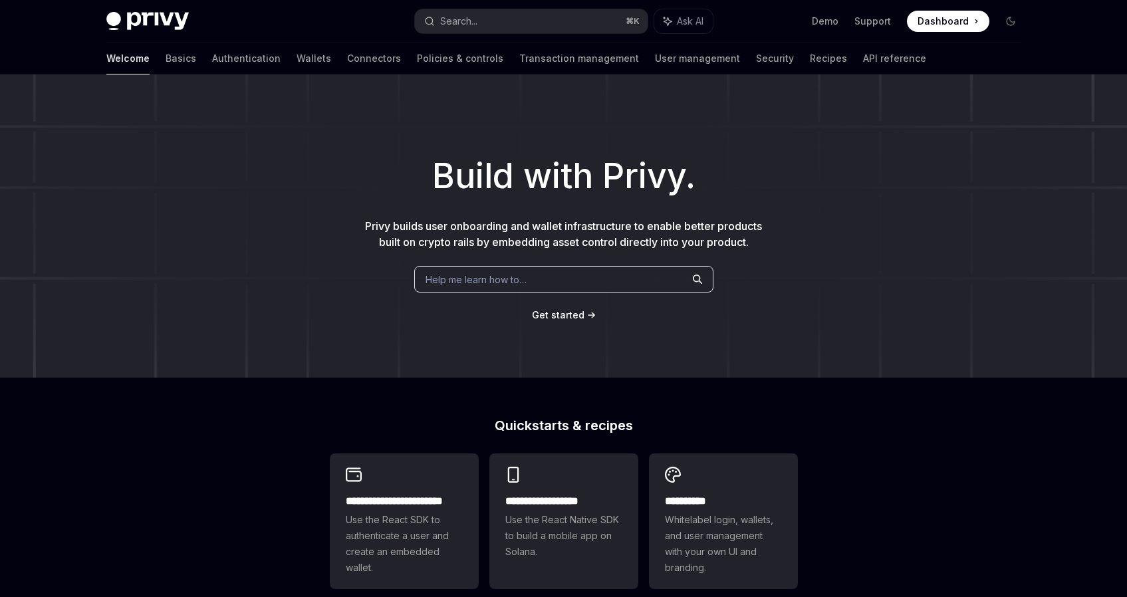  Describe the element at coordinates (825, 21) in the screenshot. I see `a: Demo` at that location.